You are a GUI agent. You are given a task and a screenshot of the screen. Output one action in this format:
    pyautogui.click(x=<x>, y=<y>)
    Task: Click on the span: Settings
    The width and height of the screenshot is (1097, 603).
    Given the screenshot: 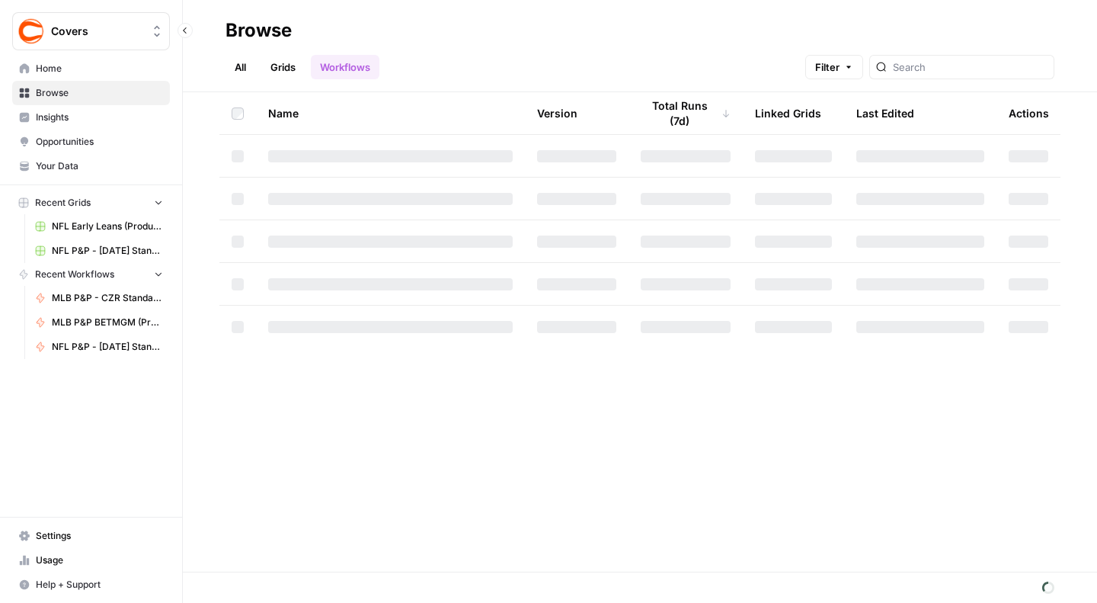 What is the action you would take?
    pyautogui.click(x=99, y=536)
    